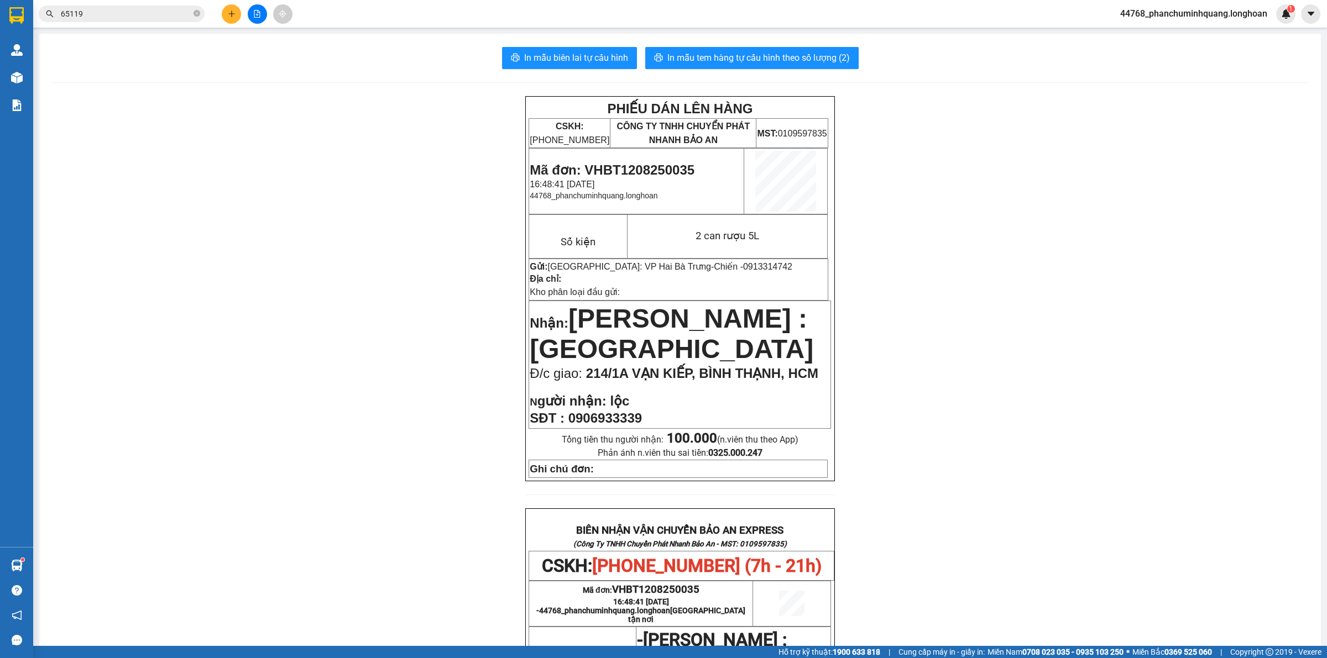 This screenshot has width=1327, height=658. I want to click on span: file-add, so click(257, 14).